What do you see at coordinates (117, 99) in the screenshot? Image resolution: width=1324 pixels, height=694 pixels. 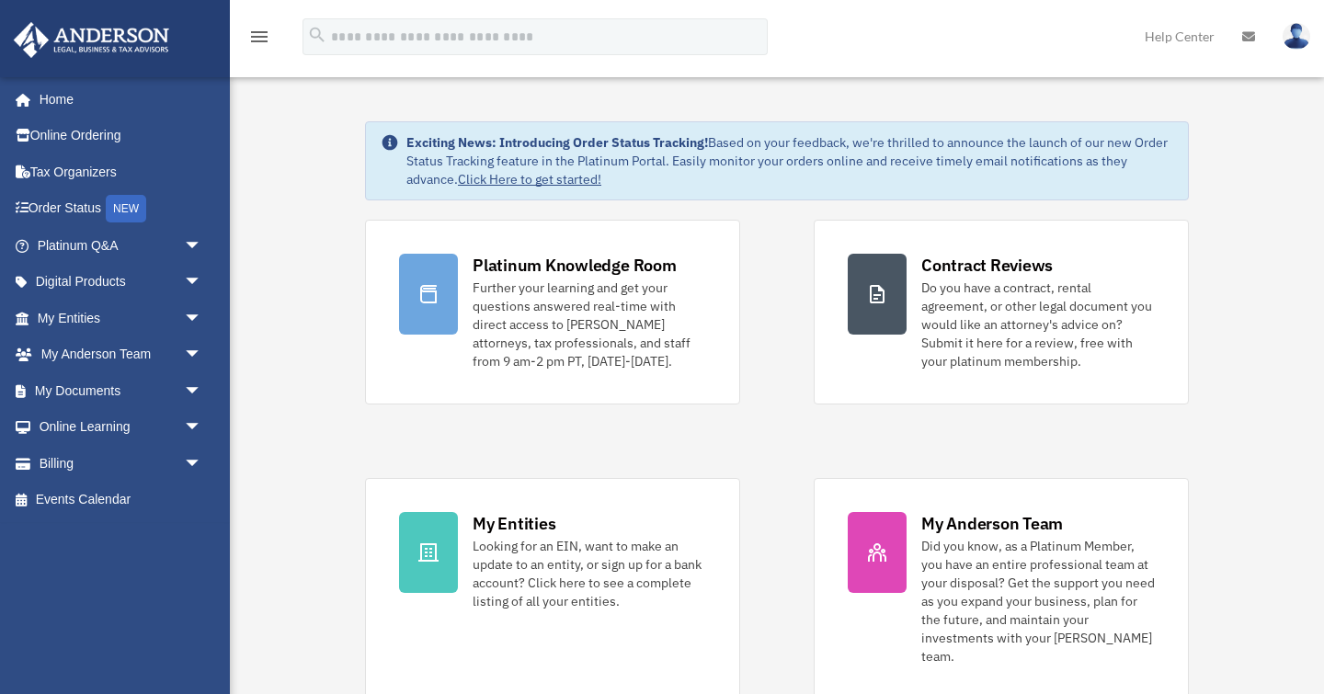 I see `a: Home` at bounding box center [117, 99].